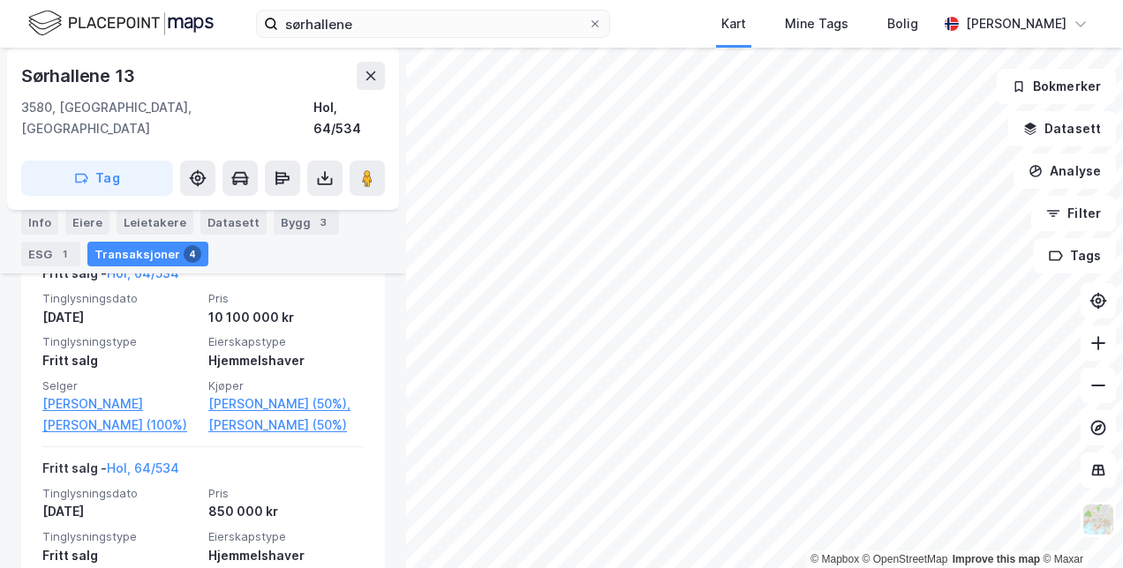 Image resolution: width=1123 pixels, height=568 pixels. What do you see at coordinates (834, 560) in the screenshot?
I see `a: Mapbox` at bounding box center [834, 560].